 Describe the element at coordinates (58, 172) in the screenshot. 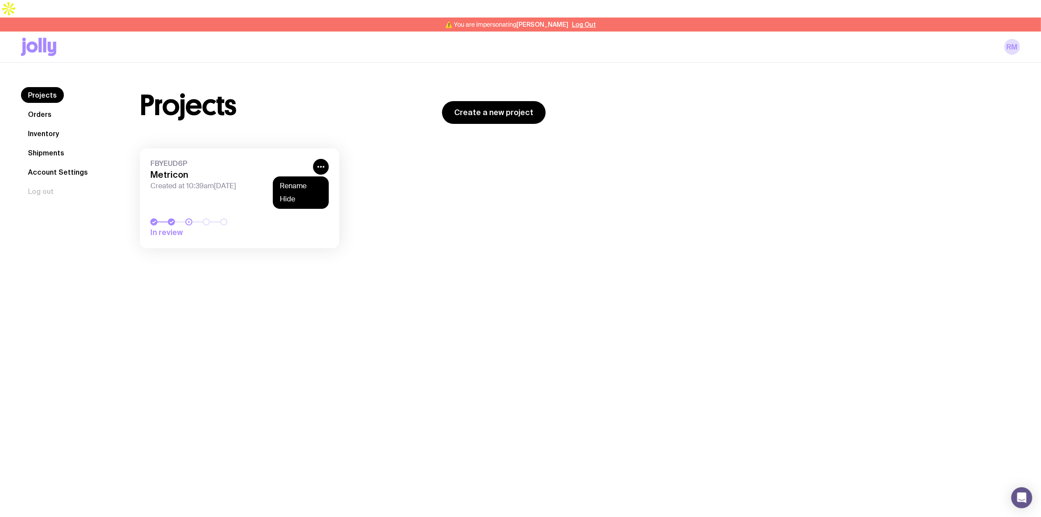

I see `a: Account Settings` at that location.